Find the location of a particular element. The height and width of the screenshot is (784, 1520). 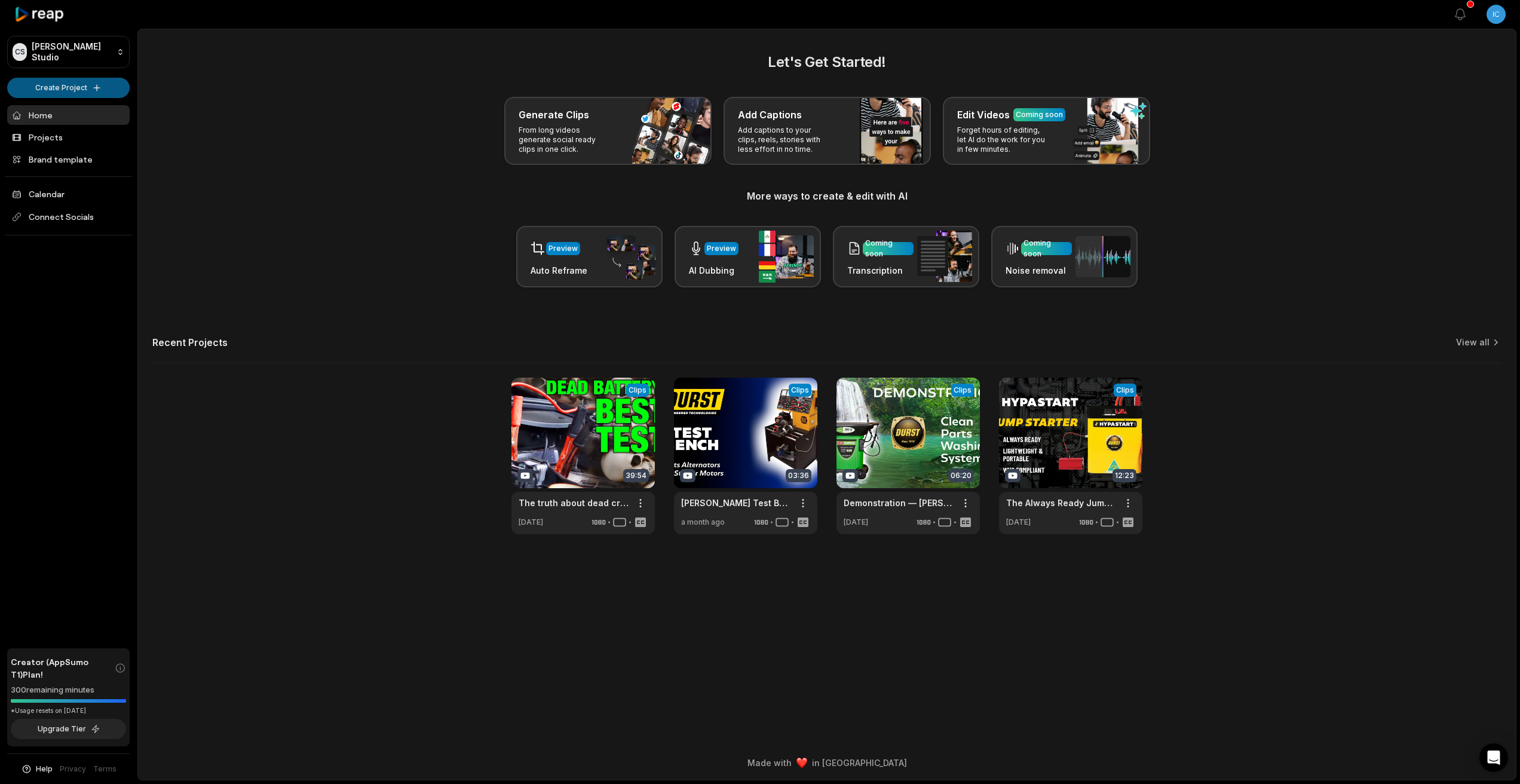

div: Open Intercom Messenger is located at coordinates (1494, 758).